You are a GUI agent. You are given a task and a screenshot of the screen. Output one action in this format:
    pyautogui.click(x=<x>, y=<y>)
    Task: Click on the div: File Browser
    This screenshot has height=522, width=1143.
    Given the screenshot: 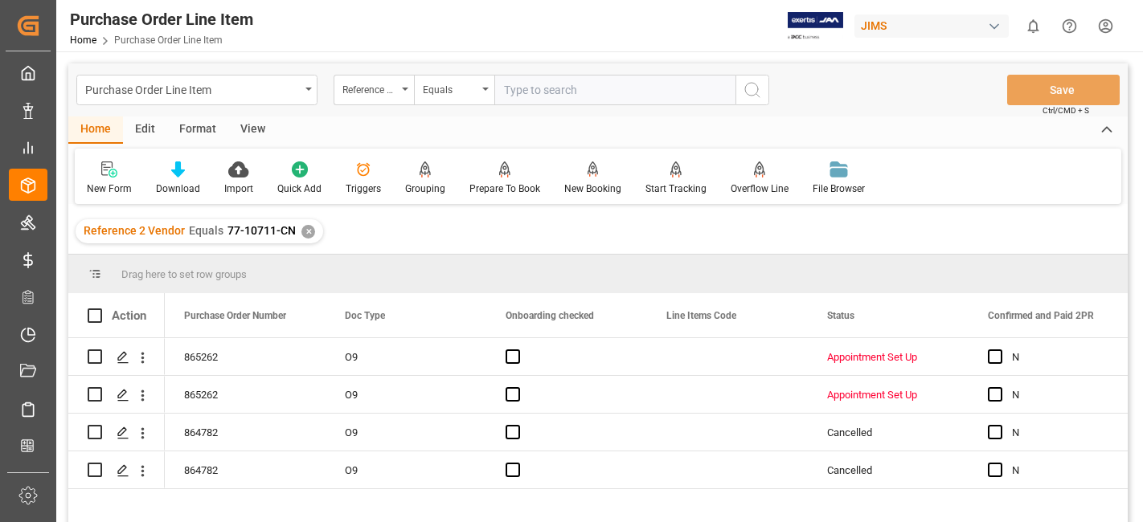 What is the action you would take?
    pyautogui.click(x=838, y=189)
    